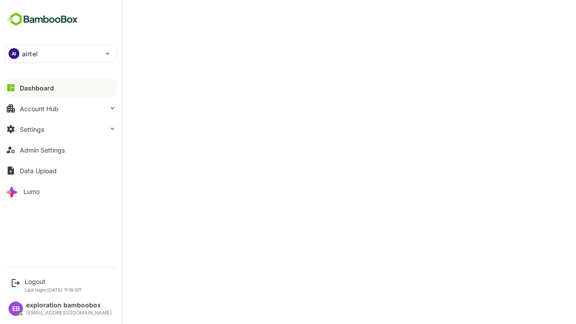 Image resolution: width=576 pixels, height=324 pixels. I want to click on div: Logout, so click(53, 281).